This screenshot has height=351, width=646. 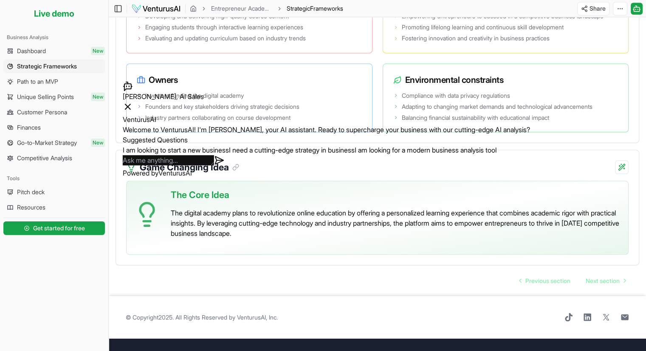 I want to click on a: Entrepreneur Academy, so click(x=242, y=8).